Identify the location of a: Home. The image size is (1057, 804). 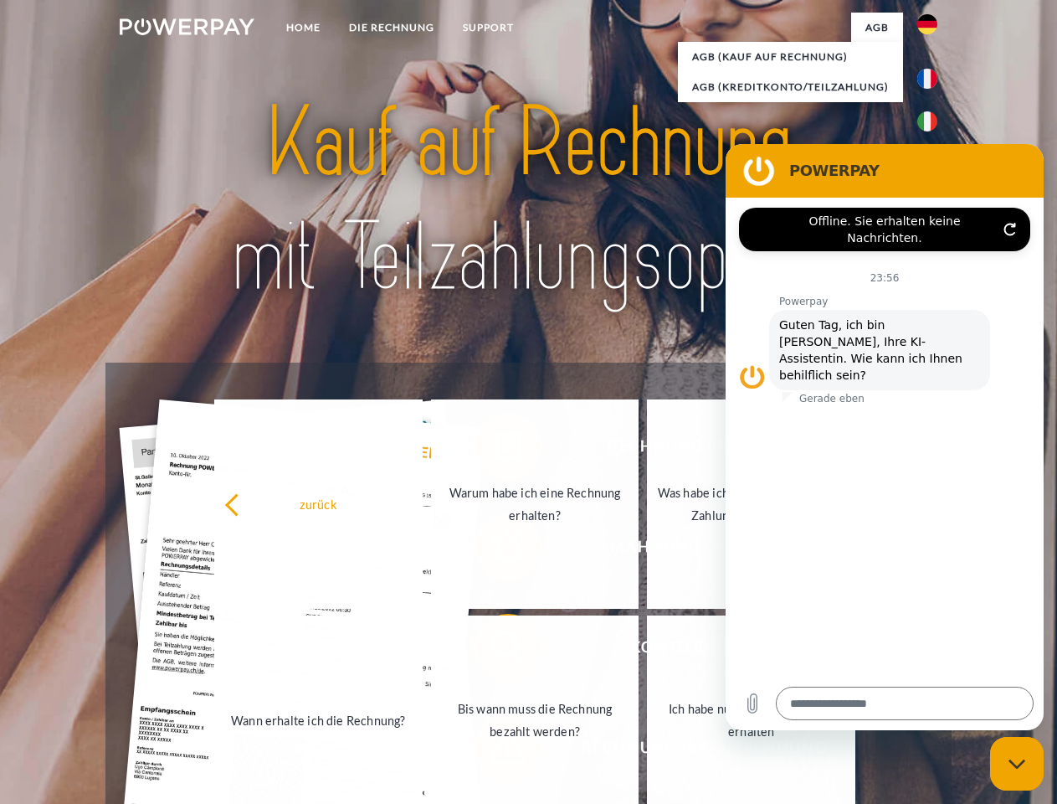
(303, 28).